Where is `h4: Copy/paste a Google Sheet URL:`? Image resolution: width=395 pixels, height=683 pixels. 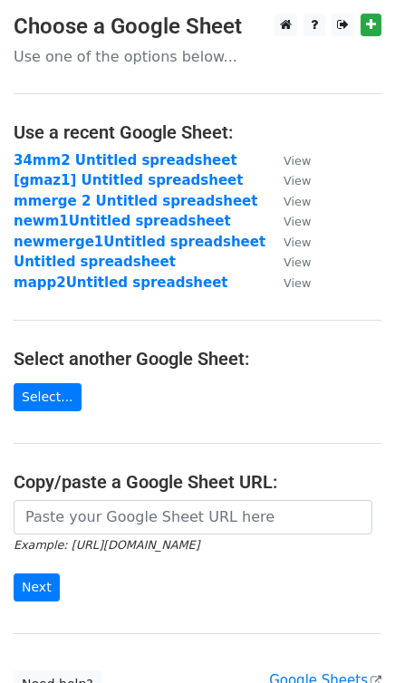
h4: Copy/paste a Google Sheet URL: is located at coordinates (198, 482).